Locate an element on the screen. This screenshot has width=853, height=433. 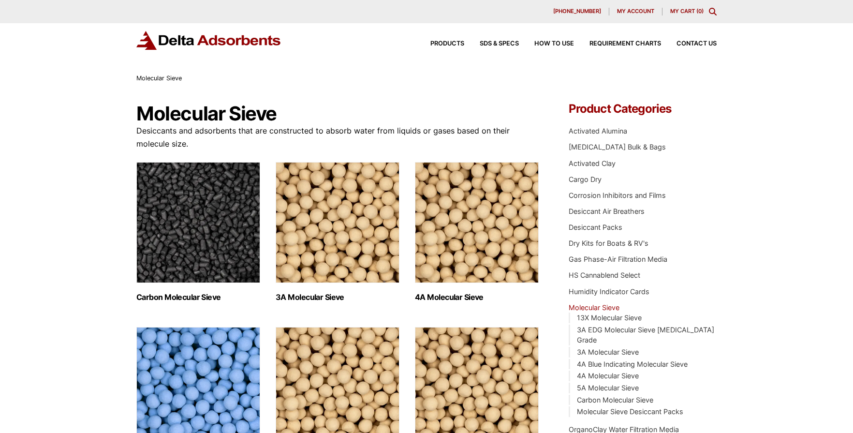
a: Carbon Molecular Sieve is located at coordinates (615, 400).